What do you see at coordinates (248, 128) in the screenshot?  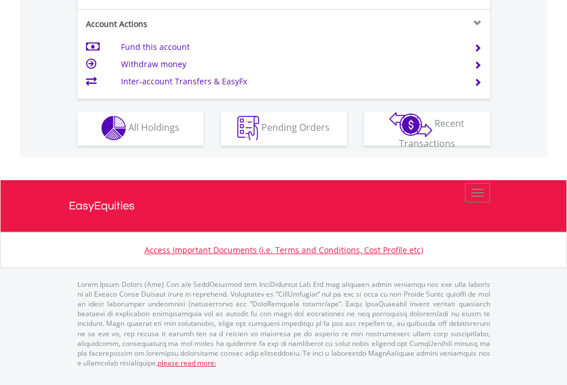 I see `img: pending_instructions-wht.png` at bounding box center [248, 128].